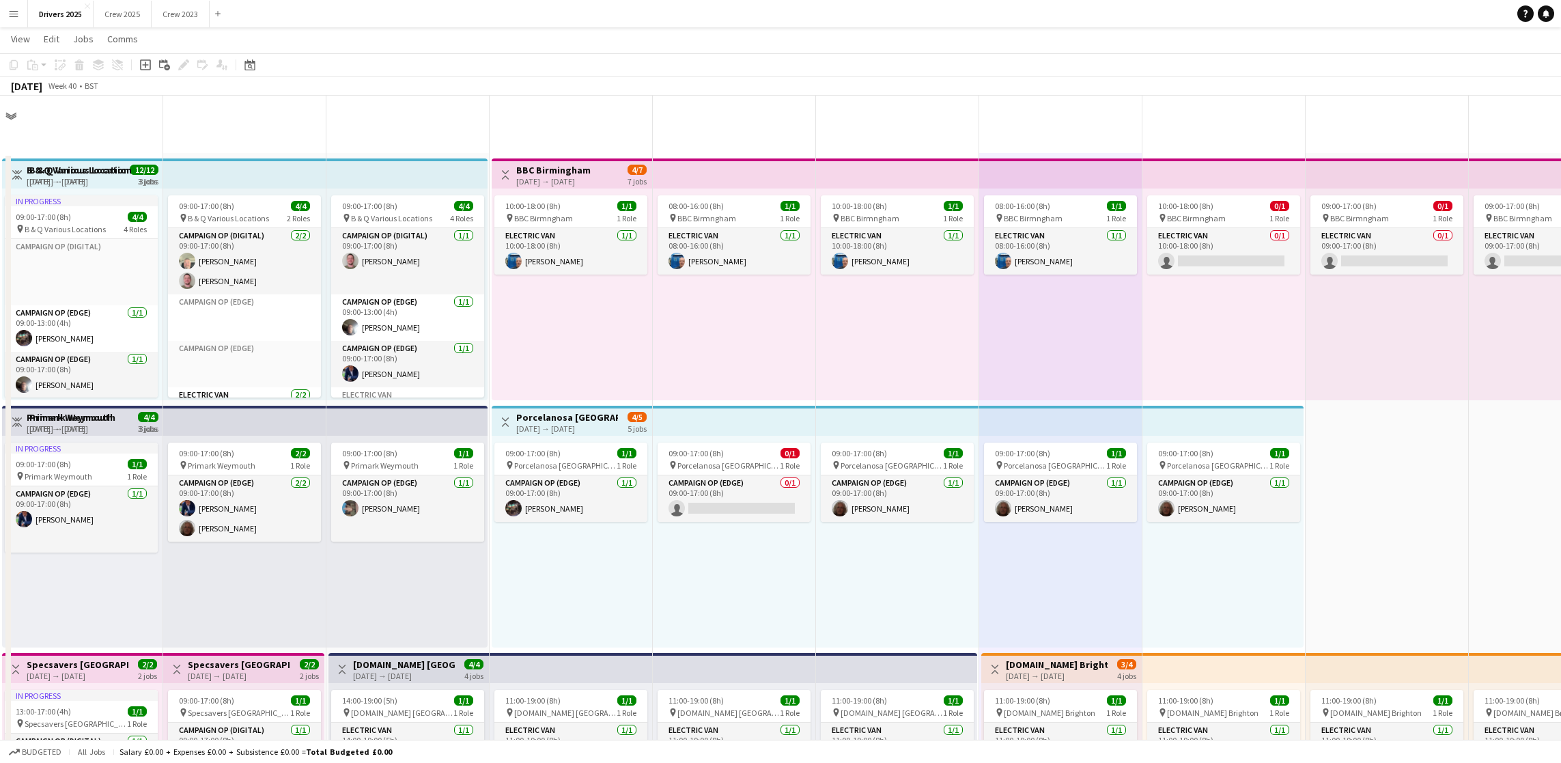 This screenshot has width=1561, height=763. What do you see at coordinates (51, 39) in the screenshot?
I see `a: Edit` at bounding box center [51, 39].